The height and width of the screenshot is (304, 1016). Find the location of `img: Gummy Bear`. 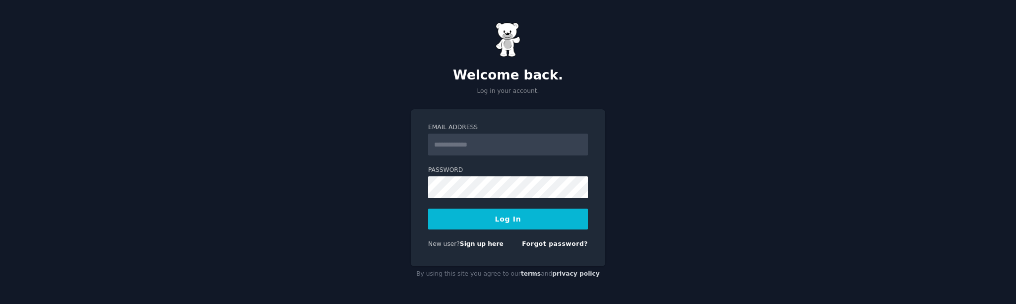

img: Gummy Bear is located at coordinates (508, 40).